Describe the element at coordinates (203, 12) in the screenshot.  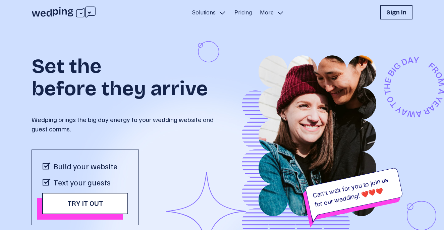
I see `p: Solutions` at that location.